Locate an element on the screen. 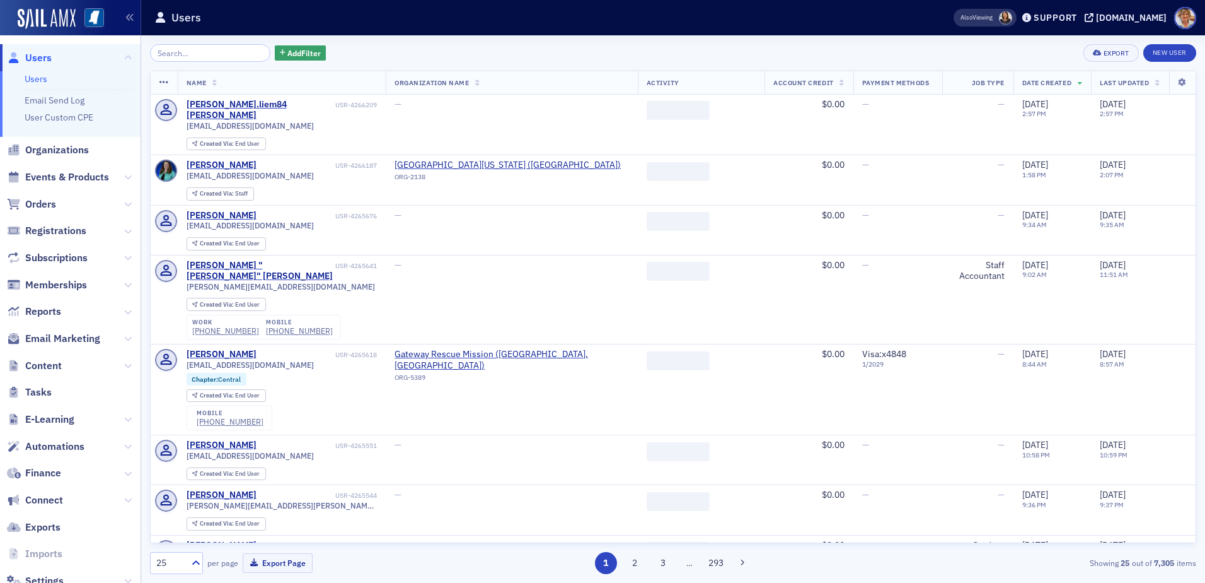  div: USR-4265551 is located at coordinates (318, 445).